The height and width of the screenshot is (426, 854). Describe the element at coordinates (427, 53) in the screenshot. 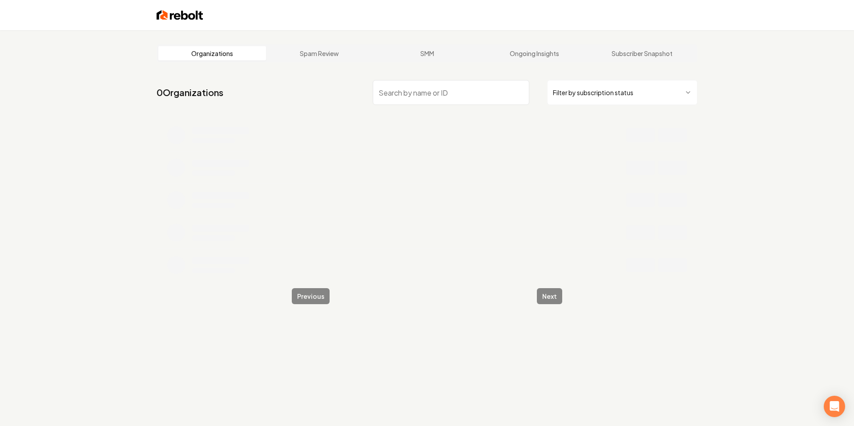

I see `a: SMM` at that location.